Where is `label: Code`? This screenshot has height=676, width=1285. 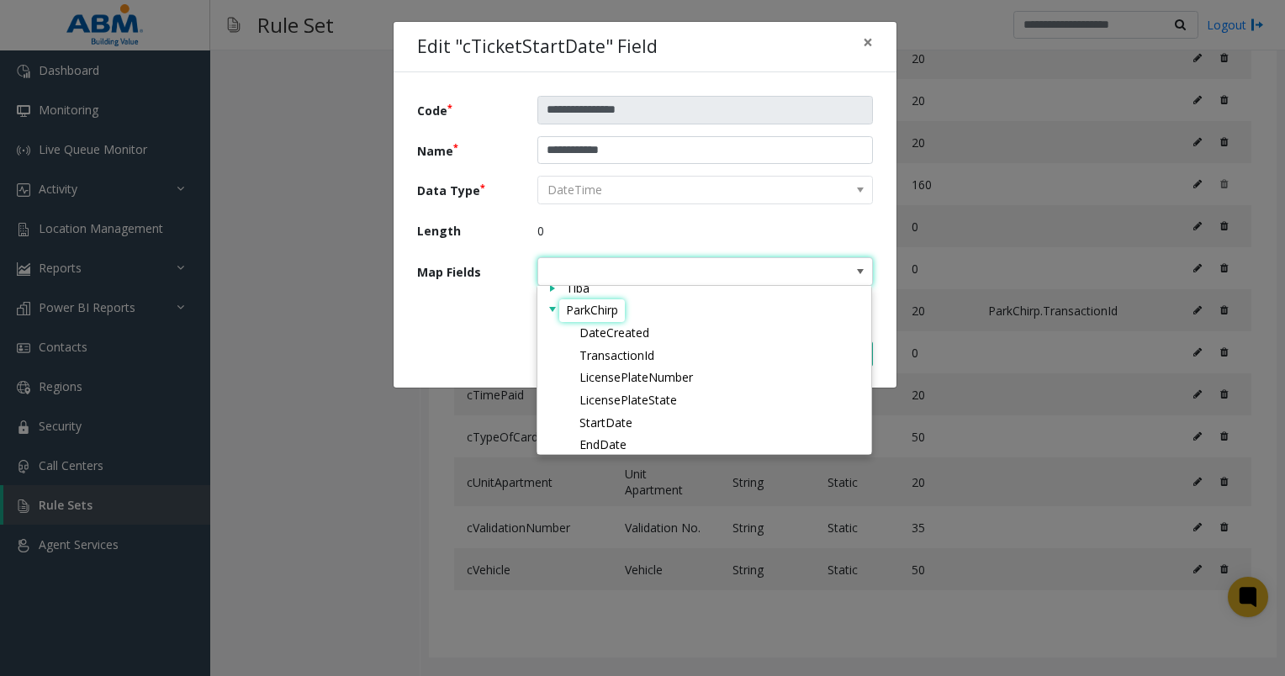 label: Code is located at coordinates (464, 110).